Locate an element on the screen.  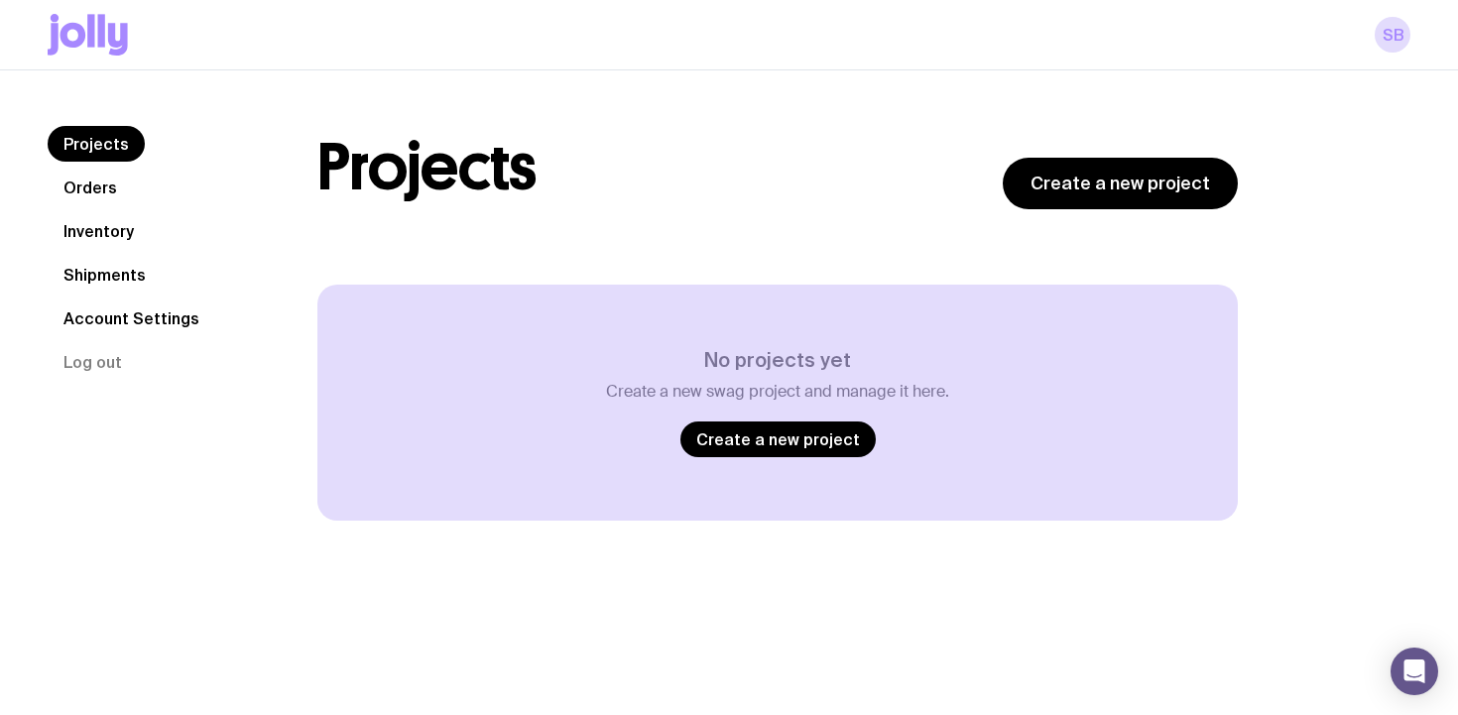
a: Shipments is located at coordinates (104, 275).